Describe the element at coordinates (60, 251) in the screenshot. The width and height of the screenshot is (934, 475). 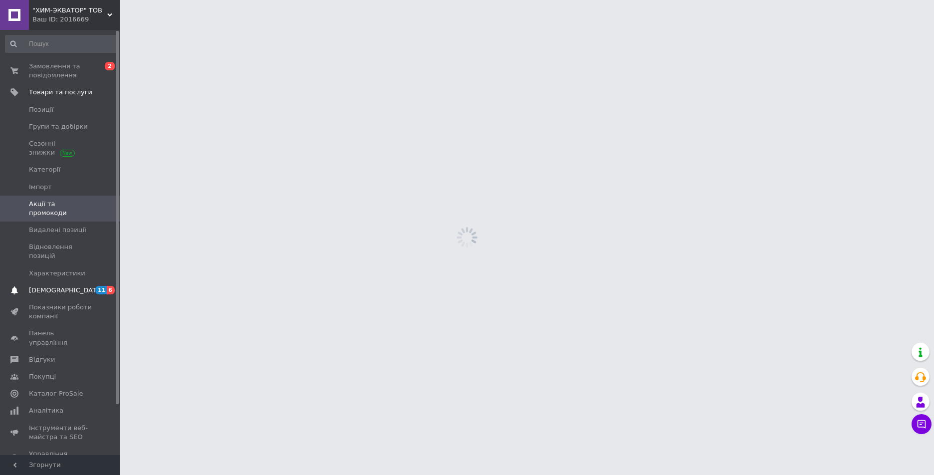
I see `span: Відновлення позицій` at that location.